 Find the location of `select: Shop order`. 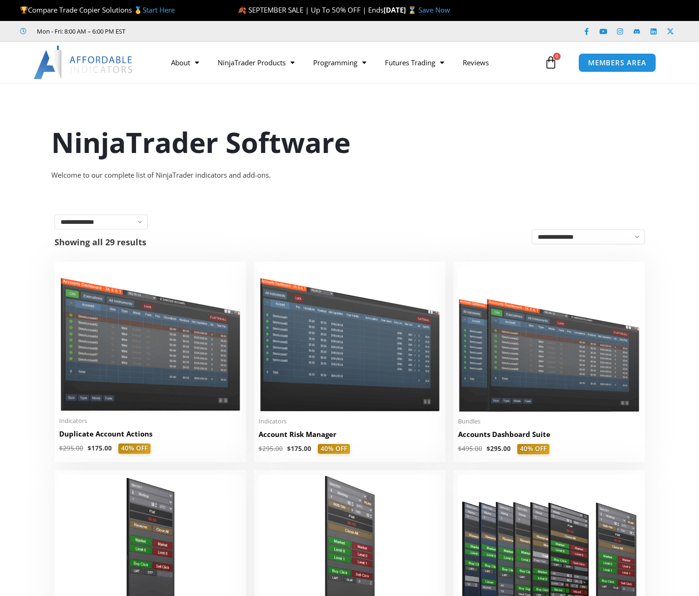

select: Shop order is located at coordinates (588, 237).